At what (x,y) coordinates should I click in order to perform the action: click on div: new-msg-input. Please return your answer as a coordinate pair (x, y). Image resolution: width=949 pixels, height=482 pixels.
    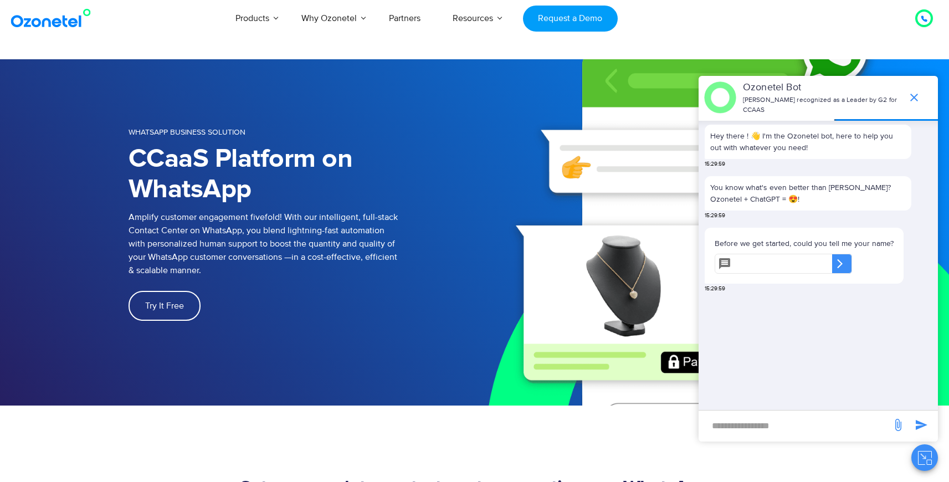
    Looking at the image, I should click on (795, 426).